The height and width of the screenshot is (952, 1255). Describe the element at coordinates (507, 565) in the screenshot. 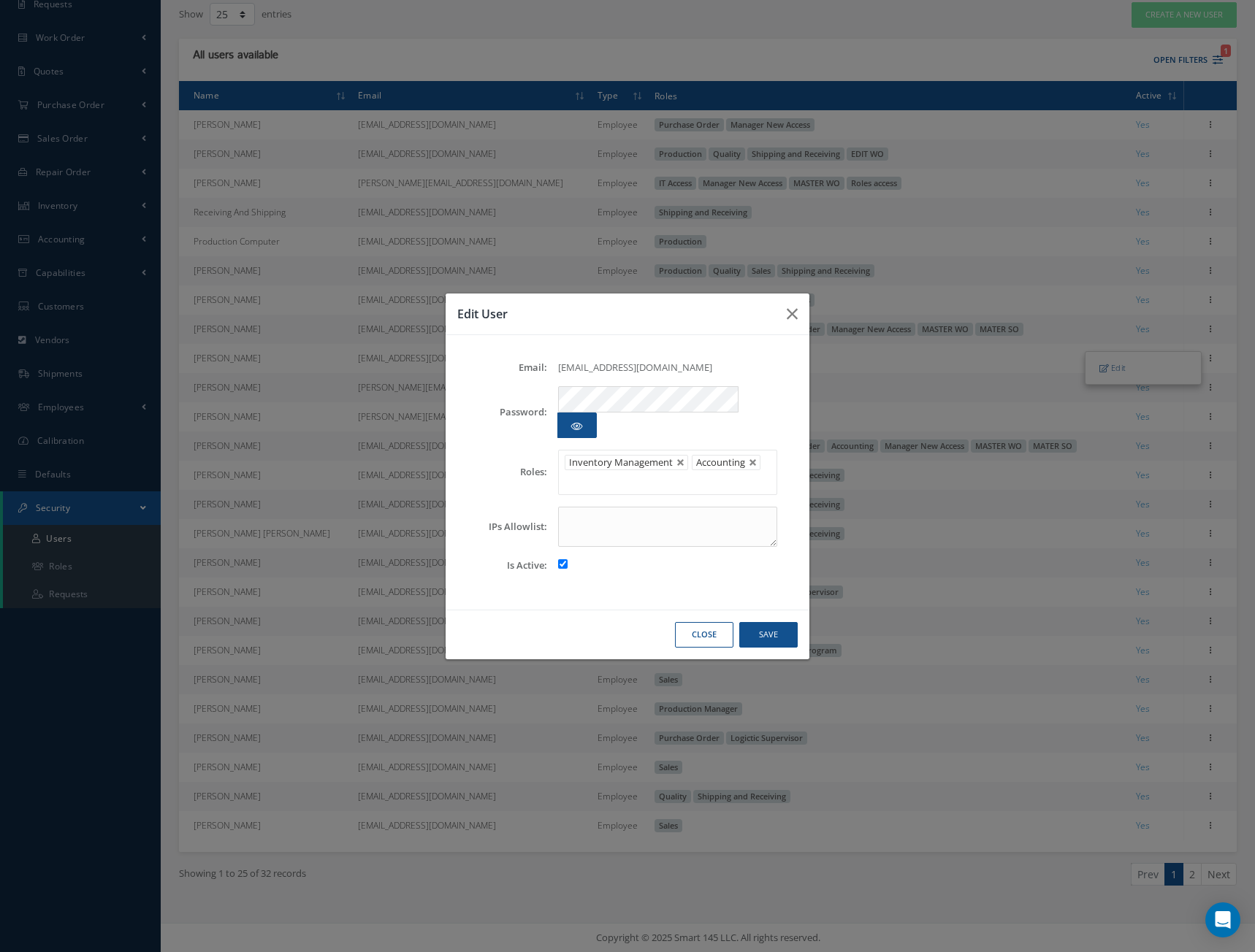

I see `label: Is Active:` at that location.